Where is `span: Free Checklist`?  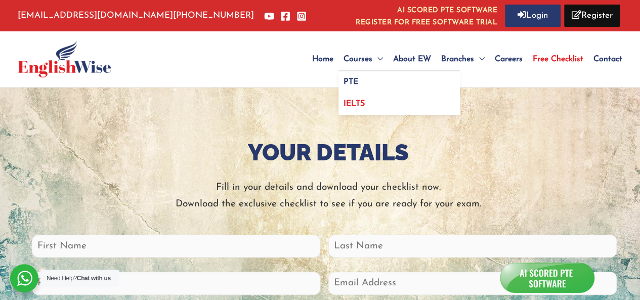
span: Free Checklist is located at coordinates (558, 59).